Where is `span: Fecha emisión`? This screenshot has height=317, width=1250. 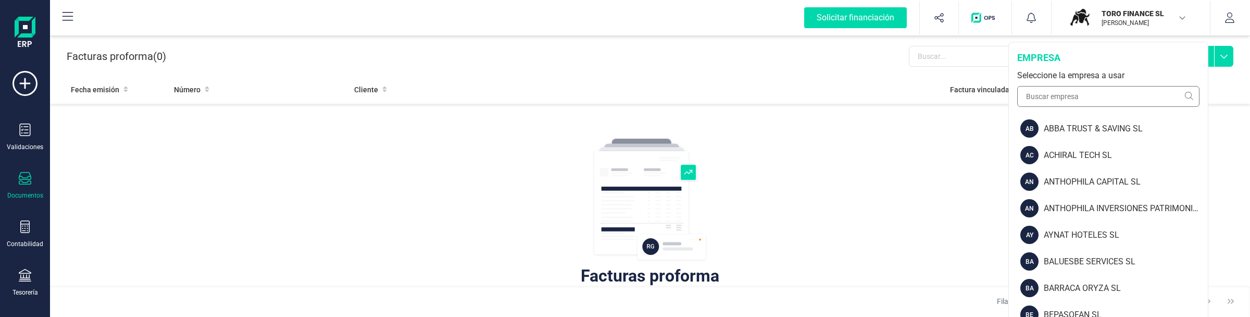 span: Fecha emisión is located at coordinates (95, 90).